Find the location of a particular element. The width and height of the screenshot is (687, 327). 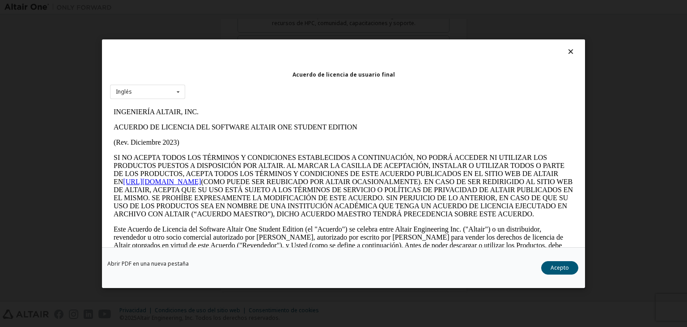

font: (Rev. Diciembre 2023) is located at coordinates (36, 38).